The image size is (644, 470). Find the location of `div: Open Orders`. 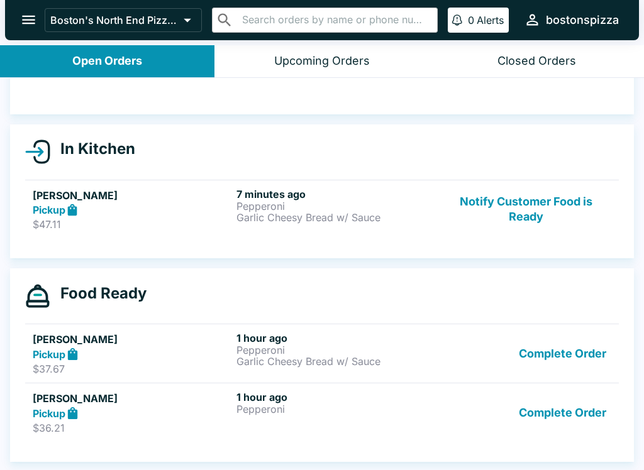

div: Open Orders is located at coordinates (107, 61).